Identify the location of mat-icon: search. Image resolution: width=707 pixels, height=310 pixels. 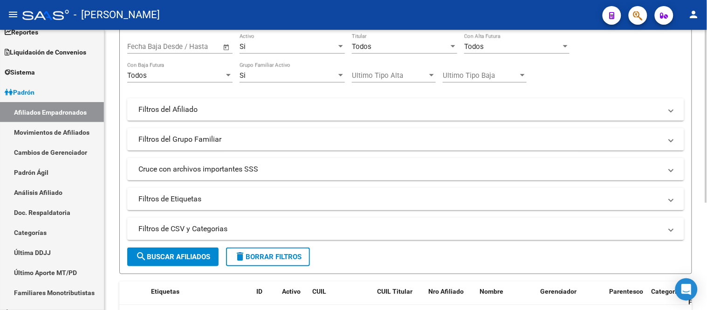
(141, 256).